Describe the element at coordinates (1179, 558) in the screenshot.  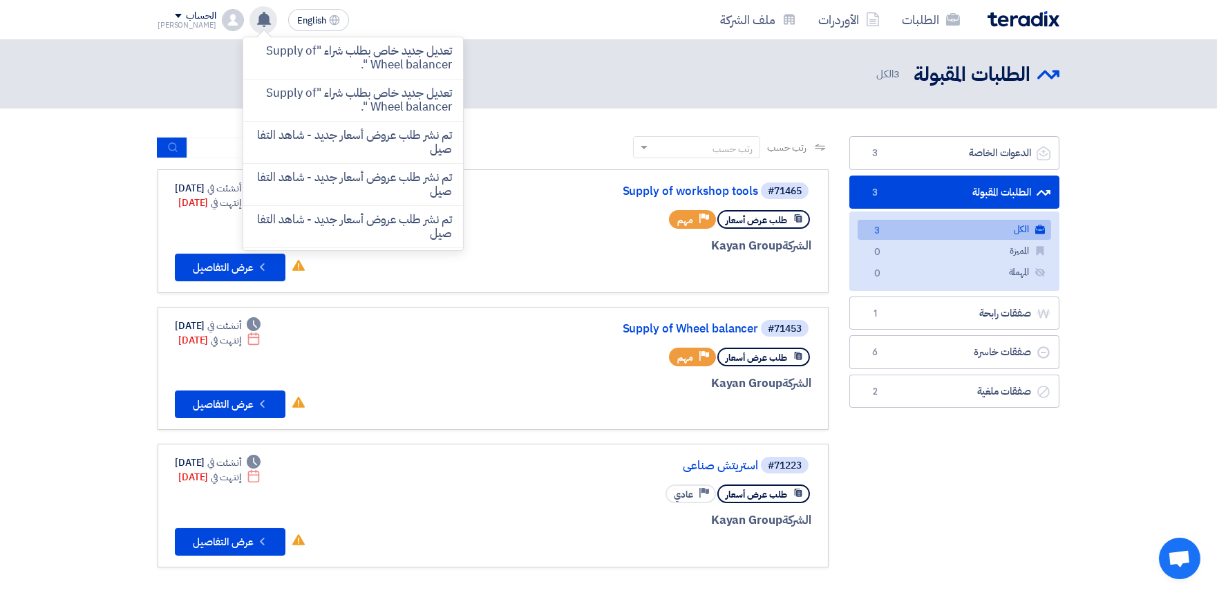
I see `div: Open chat` at that location.